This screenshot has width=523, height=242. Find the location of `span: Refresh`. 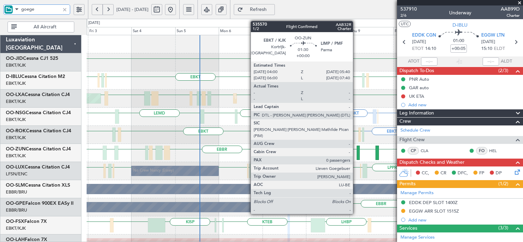

span: Refresh is located at coordinates (258, 10).